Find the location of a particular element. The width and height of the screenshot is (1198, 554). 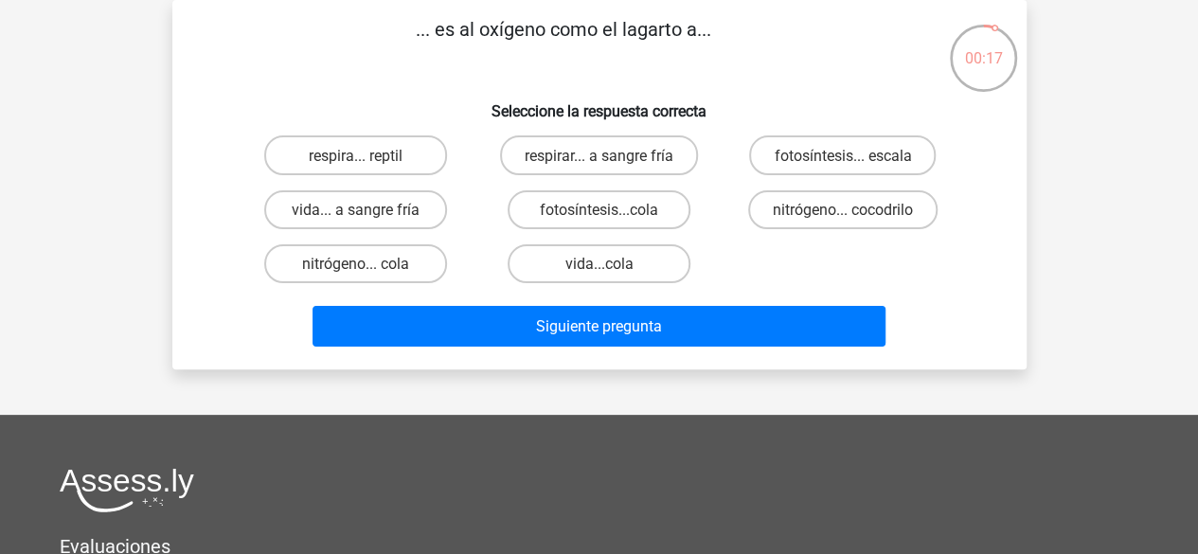

font: Seleccione la respuesta correcta is located at coordinates (598, 111).